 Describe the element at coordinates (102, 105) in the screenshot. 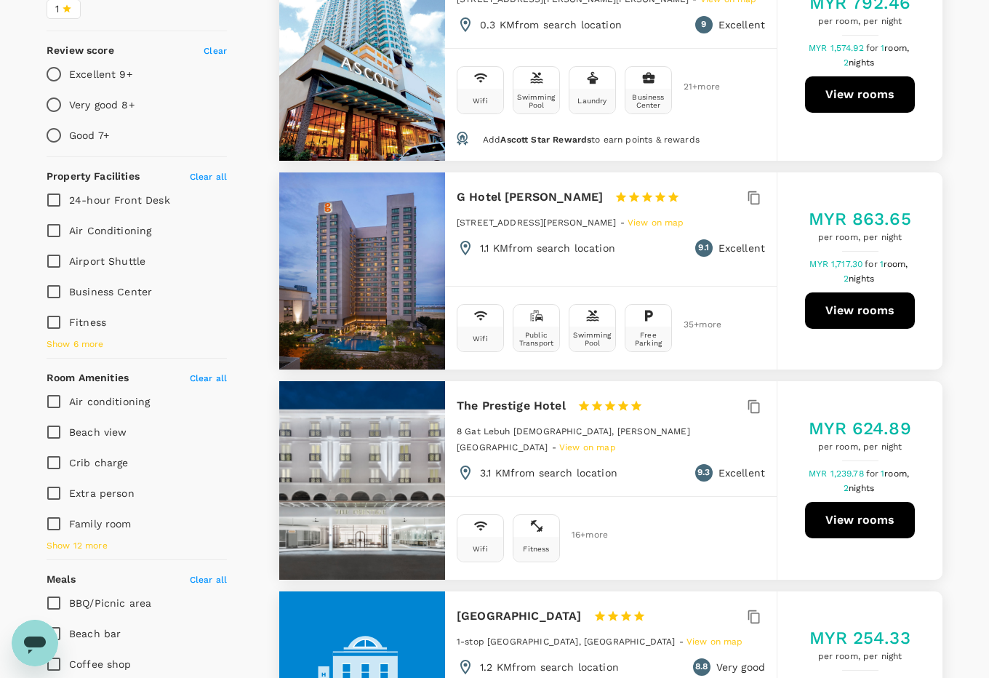

I see `p: Very good 8+` at that location.